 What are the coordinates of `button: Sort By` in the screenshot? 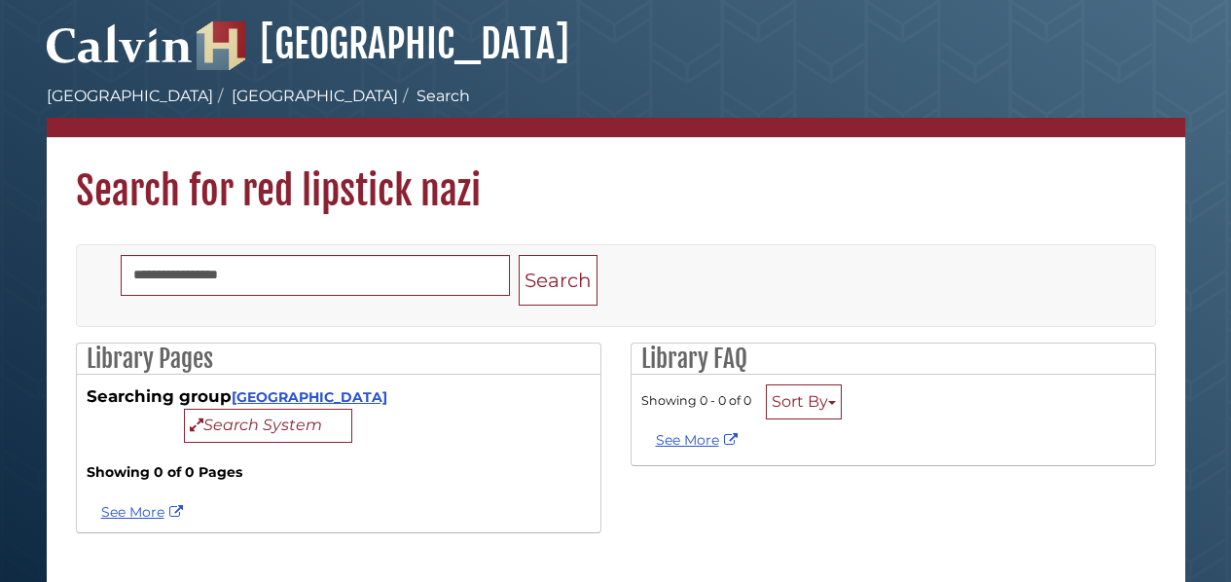 It's located at (803, 402).